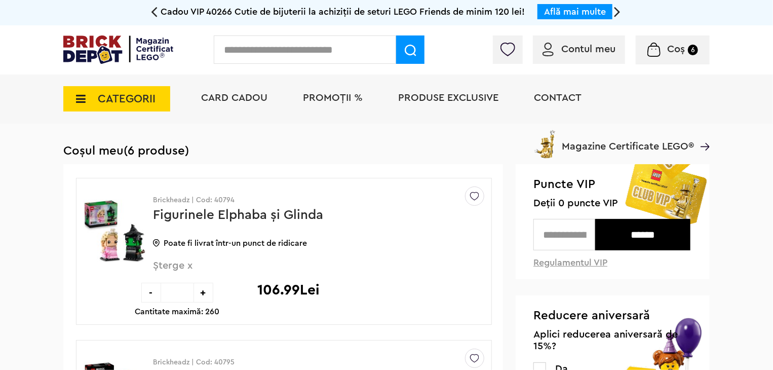  Describe the element at coordinates (314, 200) in the screenshot. I see `p: Brickheadz | Cod: 40794` at that location.